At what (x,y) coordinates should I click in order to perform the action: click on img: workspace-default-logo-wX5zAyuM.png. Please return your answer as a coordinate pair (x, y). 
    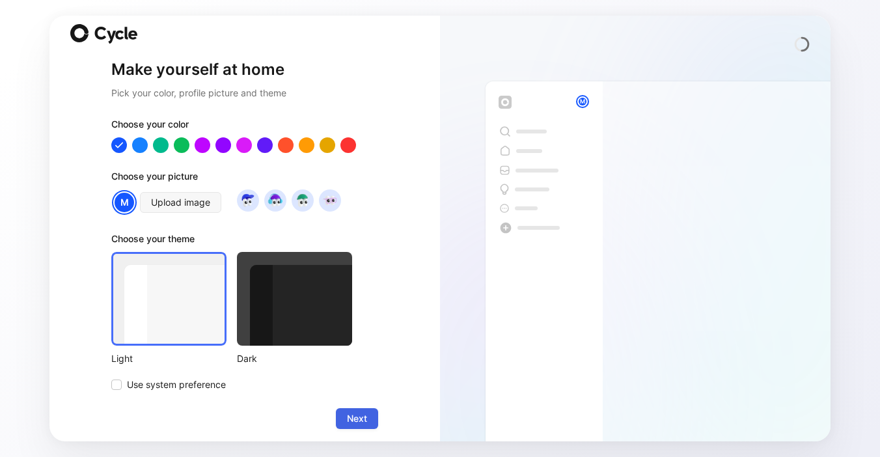
    Looking at the image, I should click on (505, 102).